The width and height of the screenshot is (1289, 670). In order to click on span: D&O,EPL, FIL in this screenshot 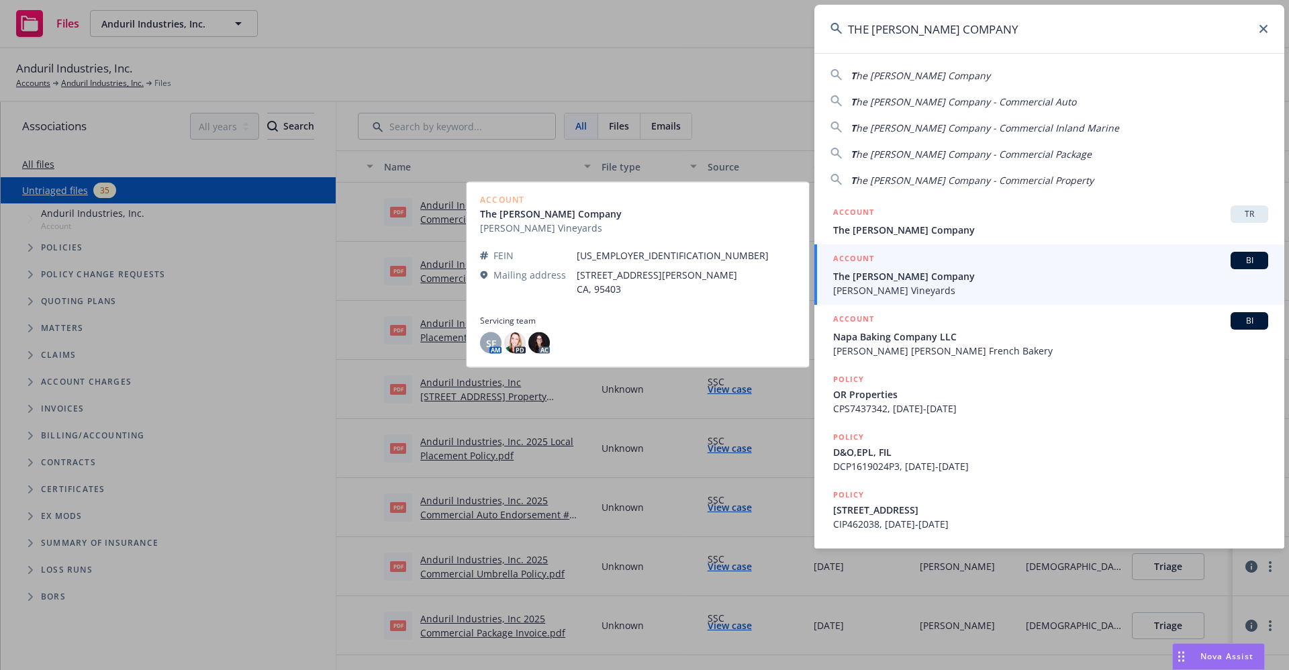, I will do `click(1051, 452)`.